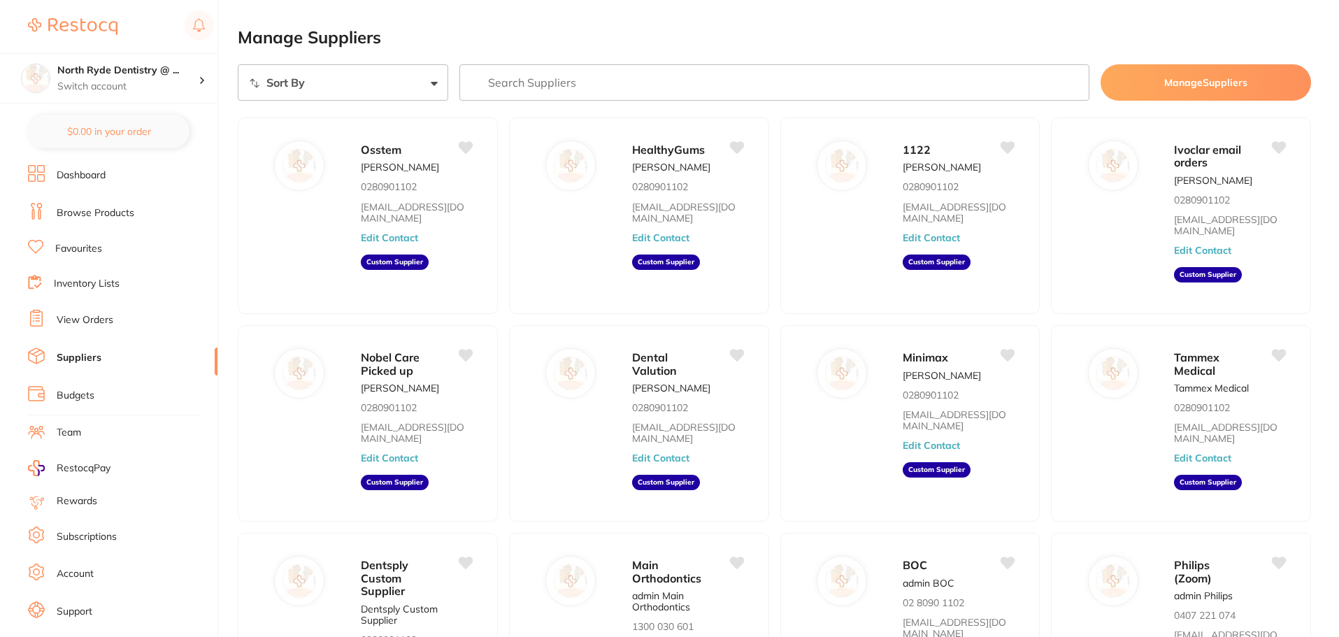  I want to click on a: Rewards, so click(77, 501).